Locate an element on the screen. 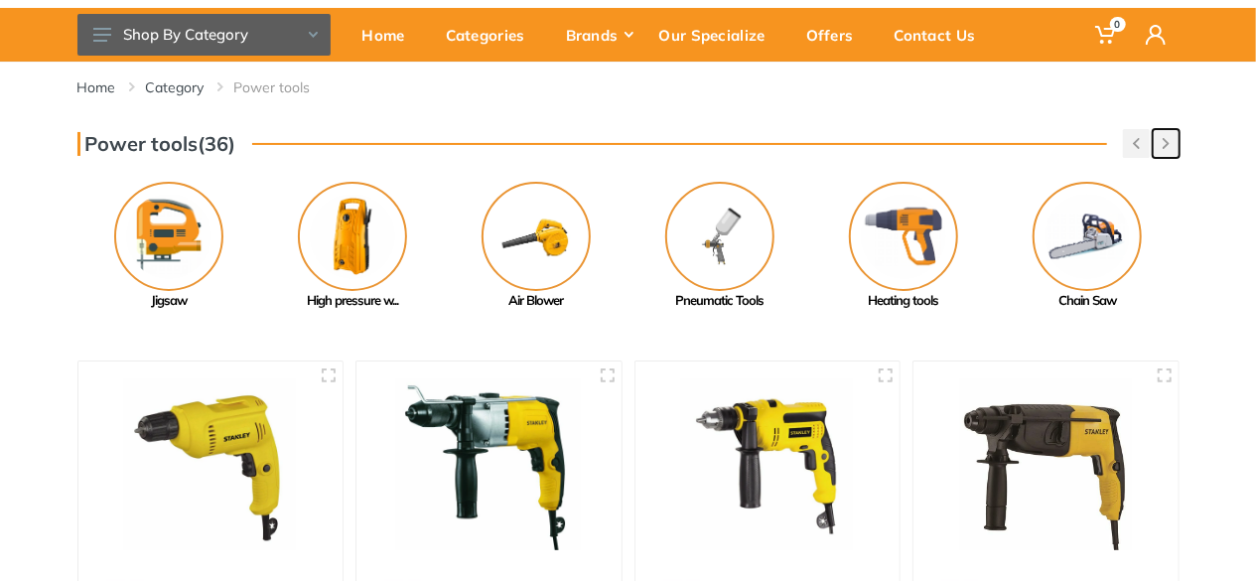  img: Royal Tools - Percussion Drill 13mm 720w is located at coordinates (489, 465).